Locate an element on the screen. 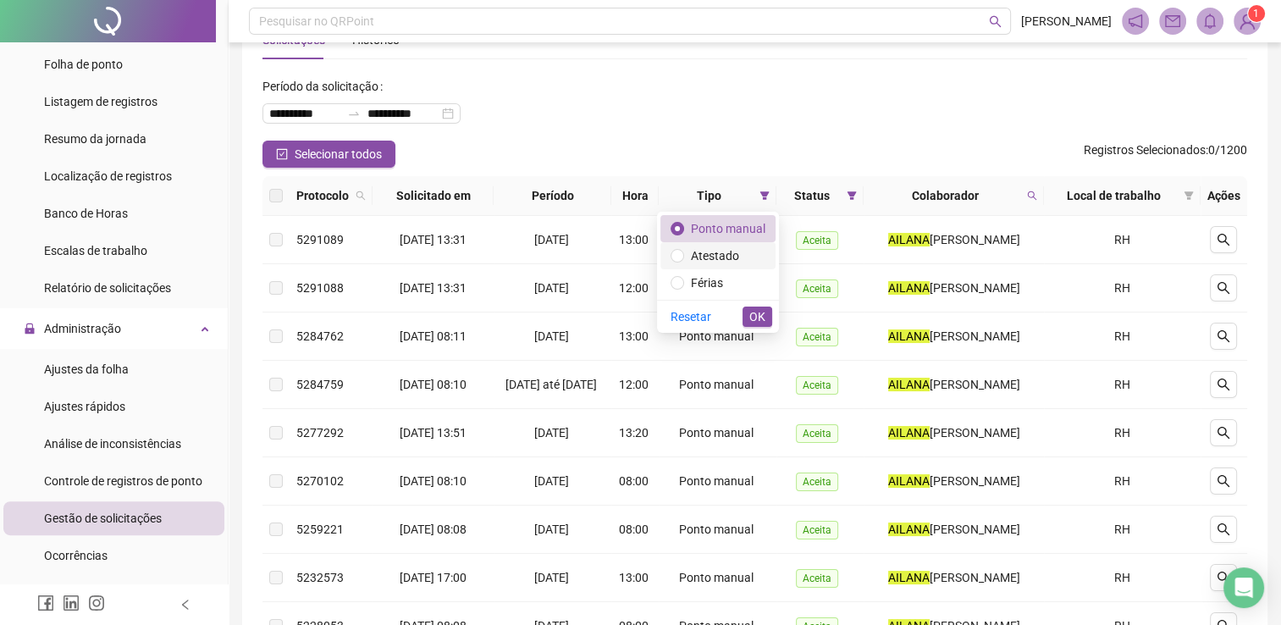 This screenshot has height=625, width=1281. img: 92797 is located at coordinates (1247, 21).